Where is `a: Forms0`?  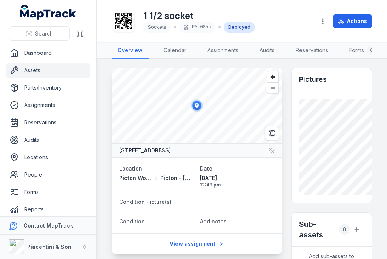
a: Forms0 is located at coordinates (363, 51).